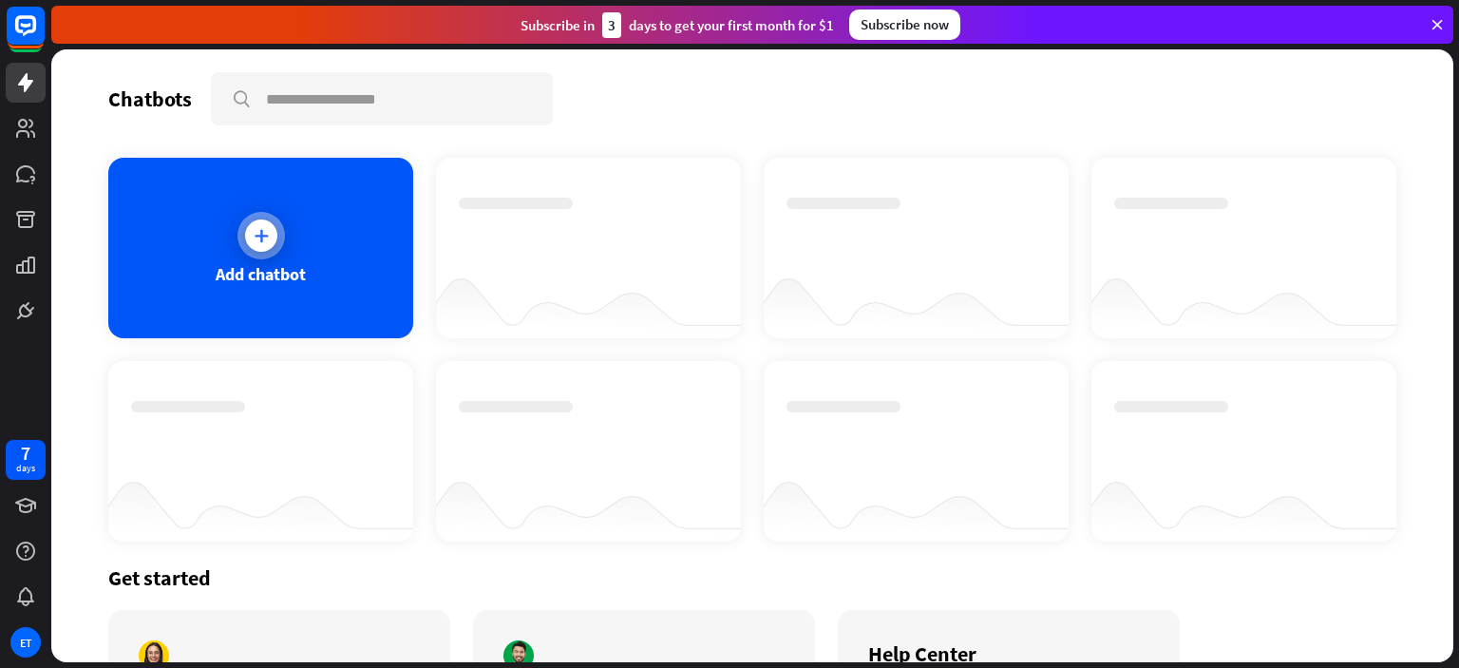  What do you see at coordinates (26, 460) in the screenshot?
I see `a: 7 days` at bounding box center [26, 460].